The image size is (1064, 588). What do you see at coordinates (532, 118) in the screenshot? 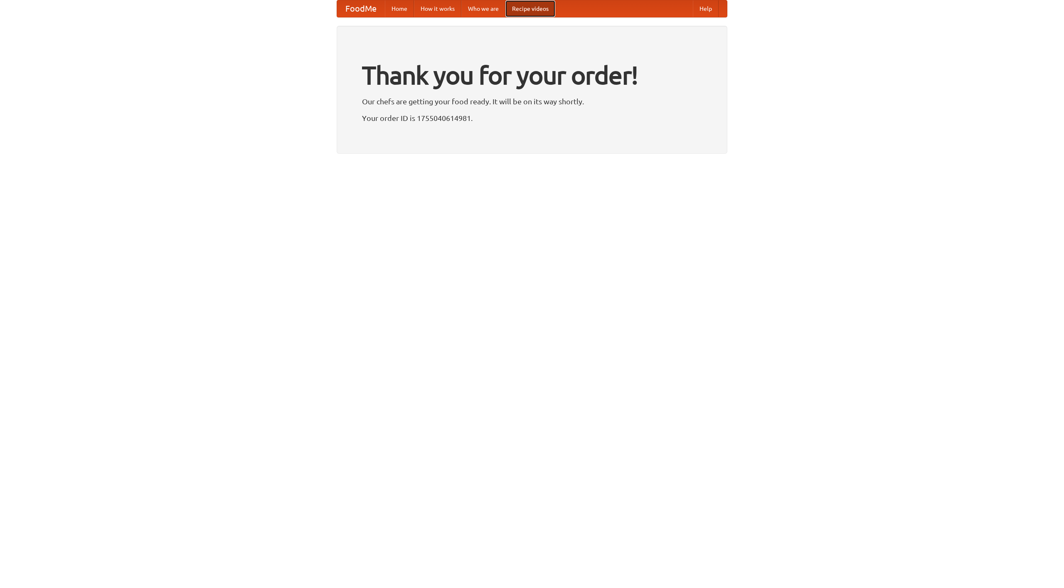
I see `p: Your order ID is 1755040614981.` at bounding box center [532, 118].